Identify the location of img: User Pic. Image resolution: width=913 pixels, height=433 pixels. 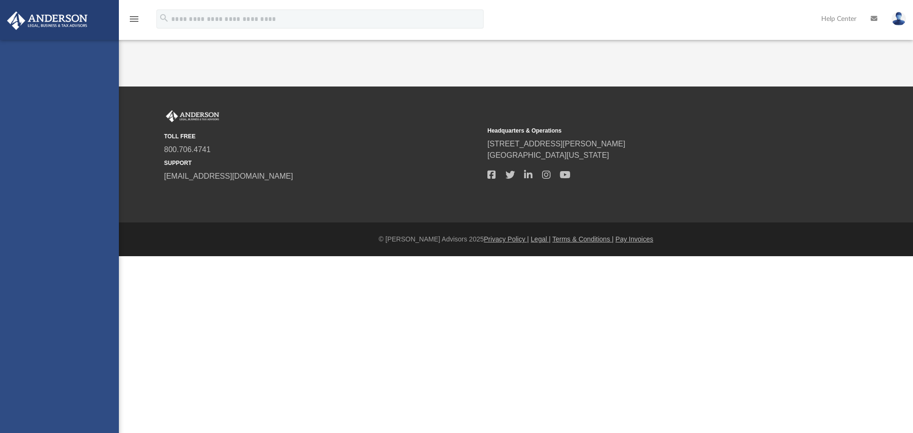
(899, 19).